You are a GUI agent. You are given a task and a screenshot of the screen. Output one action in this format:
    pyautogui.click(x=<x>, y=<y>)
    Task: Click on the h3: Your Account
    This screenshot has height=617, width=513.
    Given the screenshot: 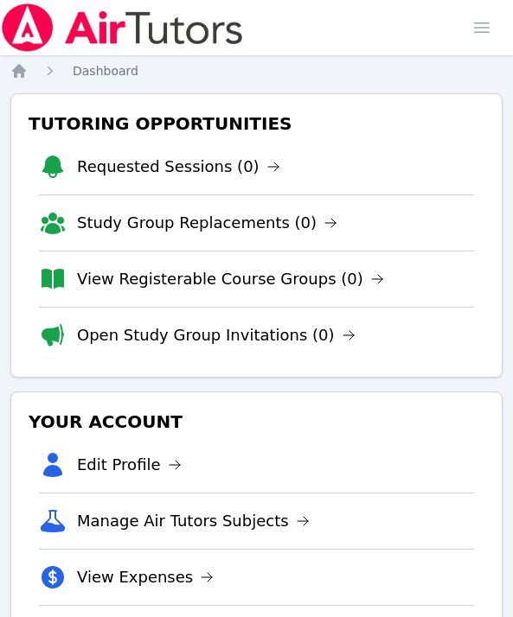 What is the action you would take?
    pyautogui.click(x=256, y=422)
    